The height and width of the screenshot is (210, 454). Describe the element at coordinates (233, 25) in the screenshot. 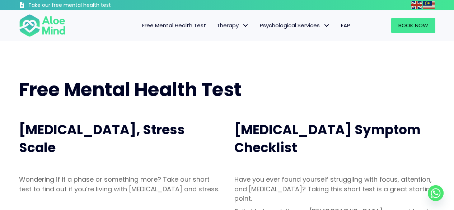

I see `span: Therapy` at that location.